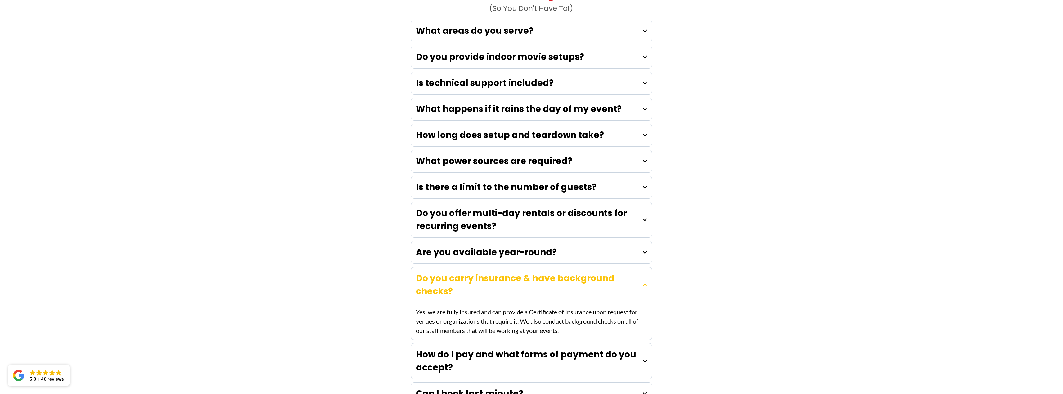 The height and width of the screenshot is (394, 1063). What do you see at coordinates (526, 361) in the screenshot?
I see `strong: How do I pay and what forms of payment do you accept?` at bounding box center [526, 361].